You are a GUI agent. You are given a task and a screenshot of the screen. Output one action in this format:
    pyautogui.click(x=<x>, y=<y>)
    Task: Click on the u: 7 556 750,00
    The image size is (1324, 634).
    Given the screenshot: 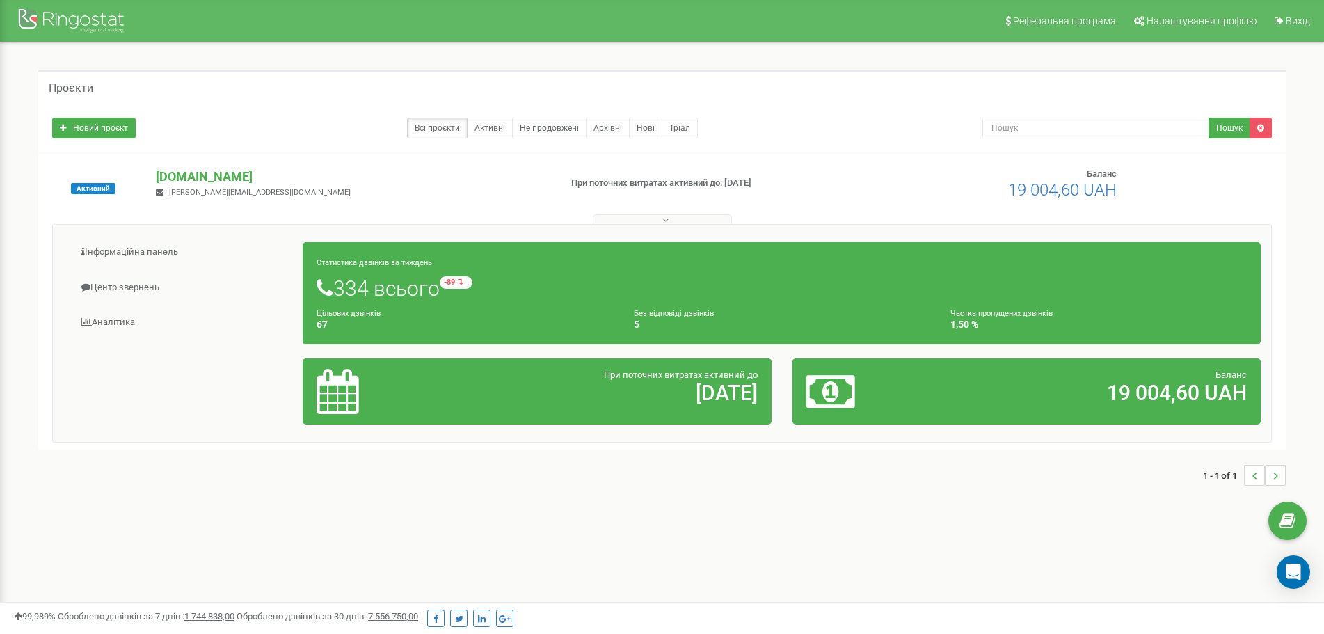 What is the action you would take?
    pyautogui.click(x=393, y=616)
    